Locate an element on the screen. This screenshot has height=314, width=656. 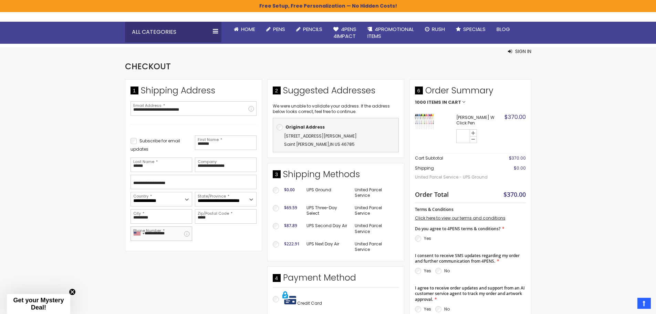
span: Shipping is located at coordinates (424, 168).